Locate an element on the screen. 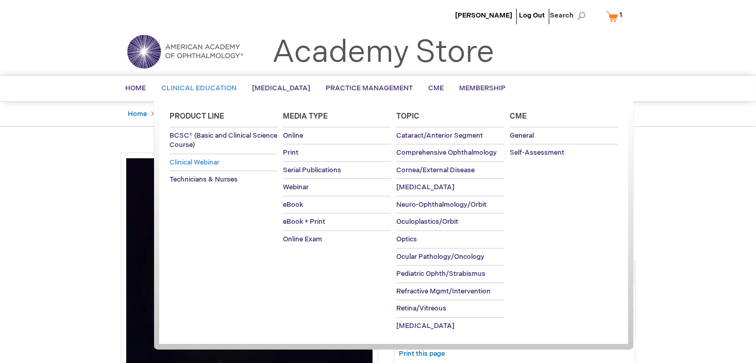 Image resolution: width=756 pixels, height=363 pixels. span: Topic is located at coordinates (408, 116).